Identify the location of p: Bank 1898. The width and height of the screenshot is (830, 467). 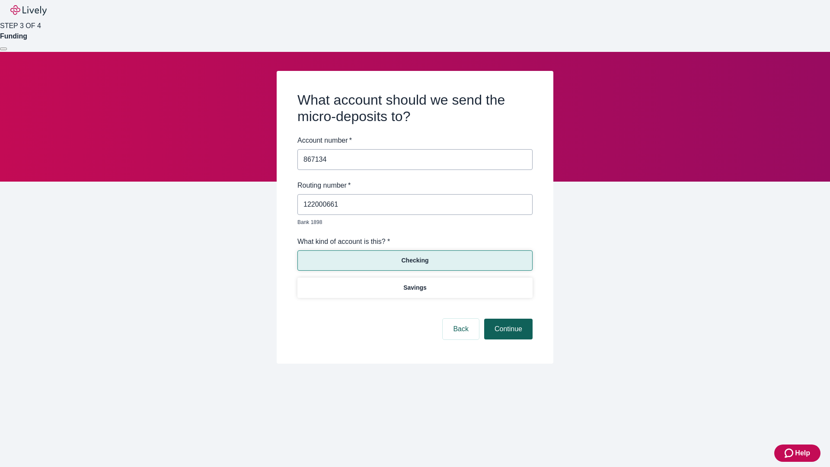
(412, 222).